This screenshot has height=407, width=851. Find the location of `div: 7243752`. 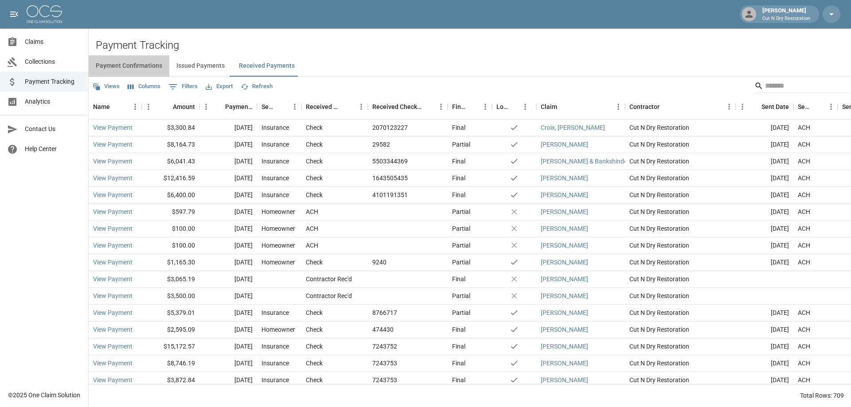

div: 7243752 is located at coordinates (385, 347).